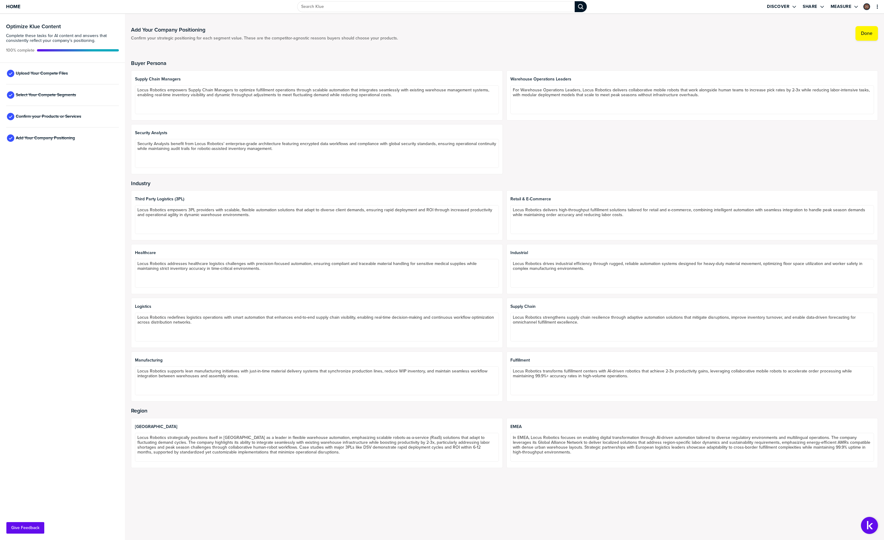 The height and width of the screenshot is (540, 884). Describe the element at coordinates (436, 7) in the screenshot. I see `input: Search Klue` at that location.